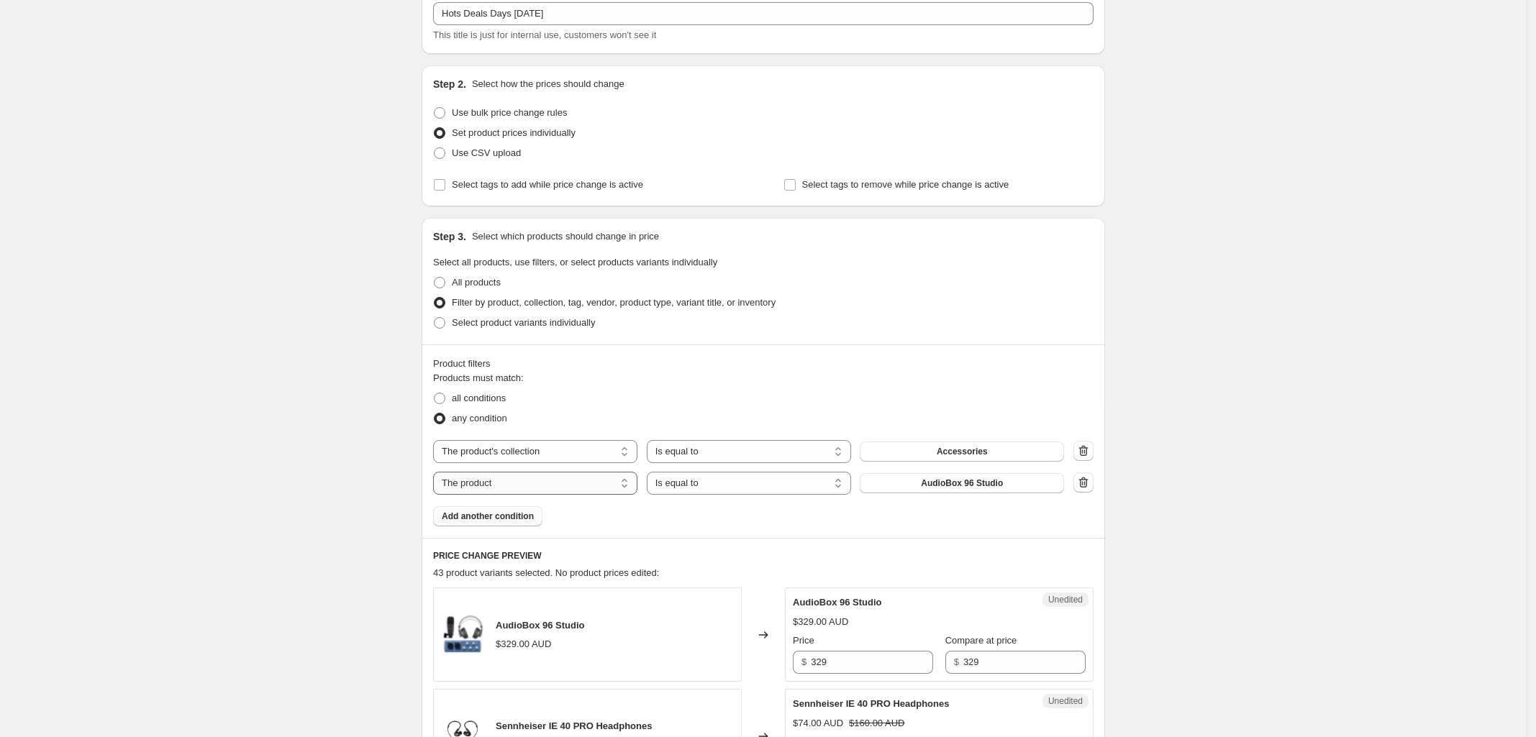 Image resolution: width=1536 pixels, height=737 pixels. What do you see at coordinates (546, 573) in the screenshot?
I see `span: 43 product variants selected. No product prices edited:` at bounding box center [546, 573].